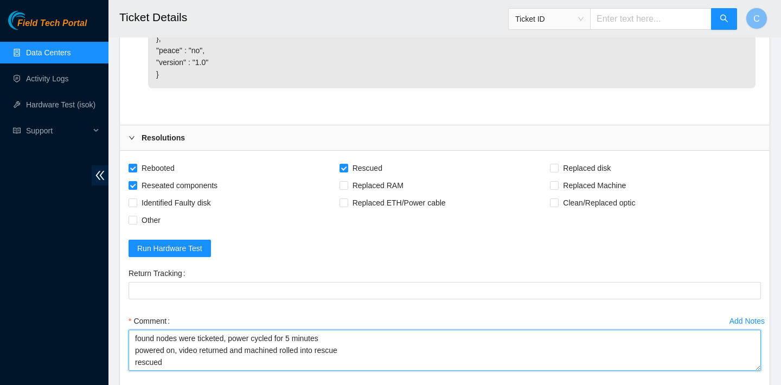  Describe the element at coordinates (399, 203) in the screenshot. I see `span: Replaced ETH/Power cable` at that location.